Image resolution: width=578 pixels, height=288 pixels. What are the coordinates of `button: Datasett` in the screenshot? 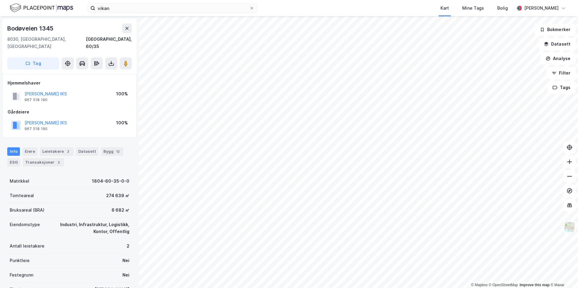 It's located at (557, 44).